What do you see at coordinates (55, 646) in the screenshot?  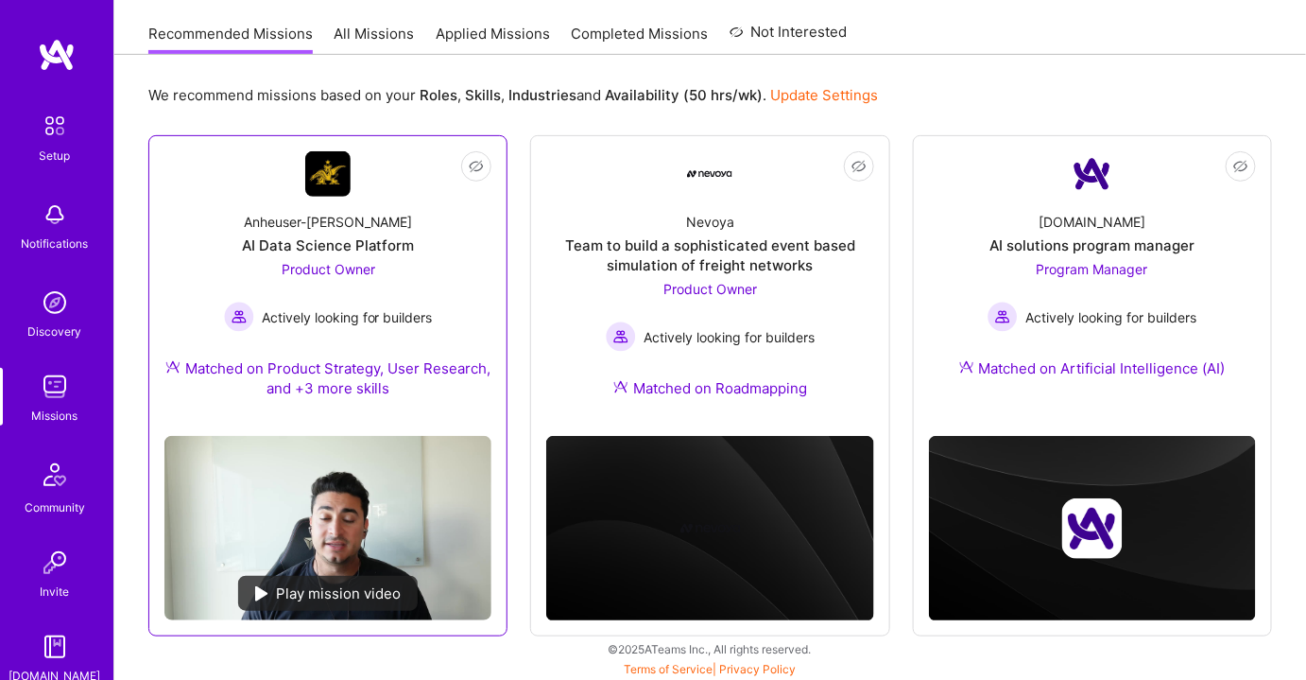 I see `img: guide book` at bounding box center [55, 646].